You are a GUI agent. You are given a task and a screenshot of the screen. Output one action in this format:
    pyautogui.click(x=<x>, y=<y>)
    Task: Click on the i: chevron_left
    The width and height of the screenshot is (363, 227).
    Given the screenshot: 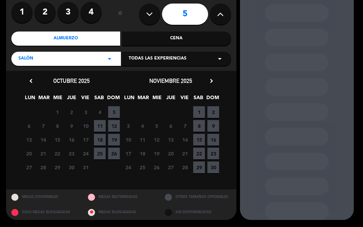 What is the action you would take?
    pyautogui.click(x=31, y=81)
    